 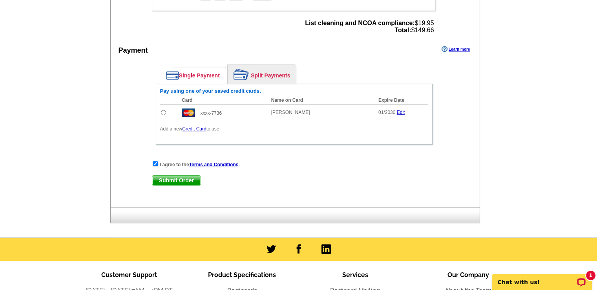 I want to click on strong: List cleaning and NCOA compliance:, so click(x=360, y=23).